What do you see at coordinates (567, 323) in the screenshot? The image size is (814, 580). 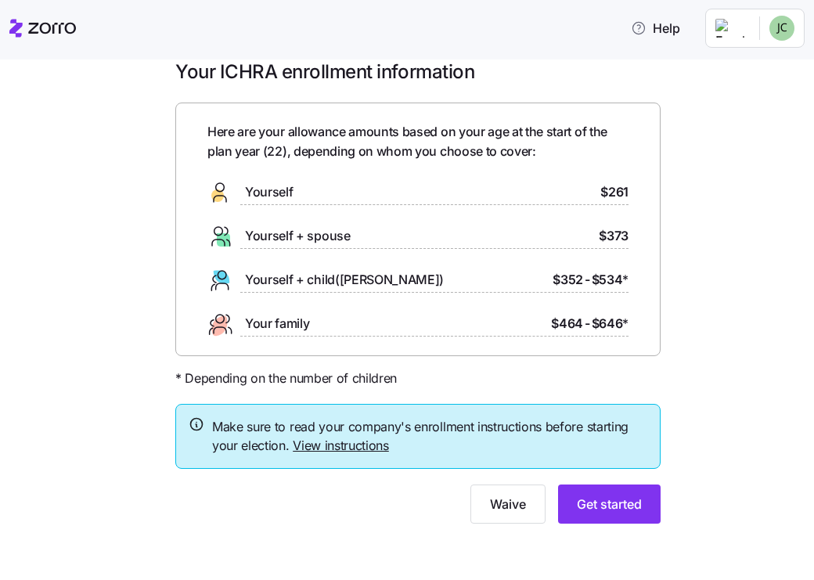 I see `span: $464` at bounding box center [567, 323].